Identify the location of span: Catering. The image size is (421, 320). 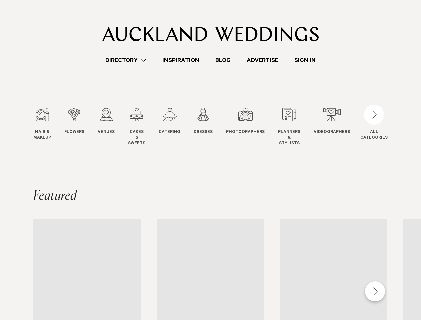
(169, 132).